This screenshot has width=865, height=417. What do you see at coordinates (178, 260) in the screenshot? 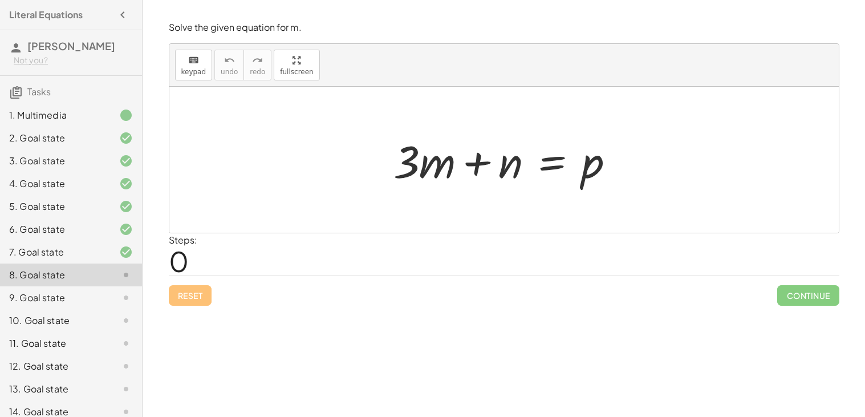
I see `span: 0` at bounding box center [178, 260].